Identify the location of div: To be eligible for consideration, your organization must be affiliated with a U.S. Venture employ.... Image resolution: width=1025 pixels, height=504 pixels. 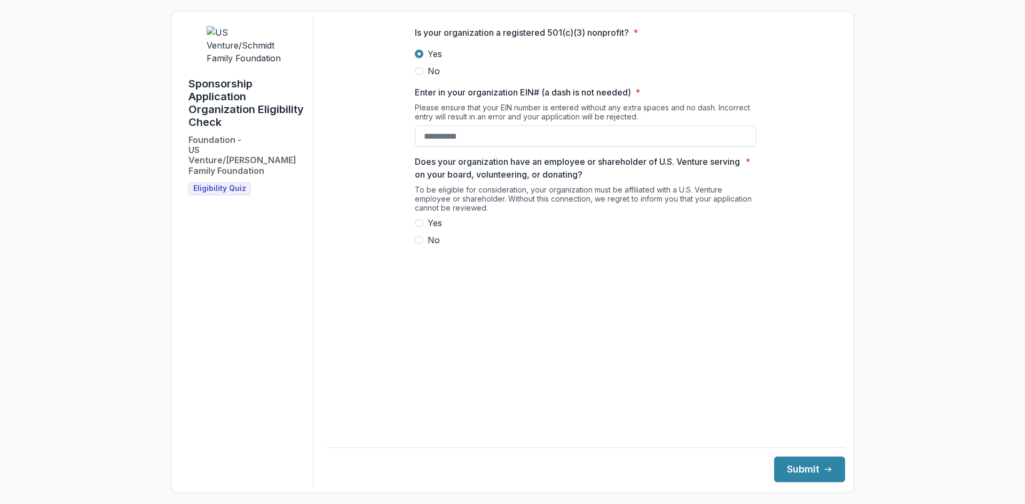
(586, 201).